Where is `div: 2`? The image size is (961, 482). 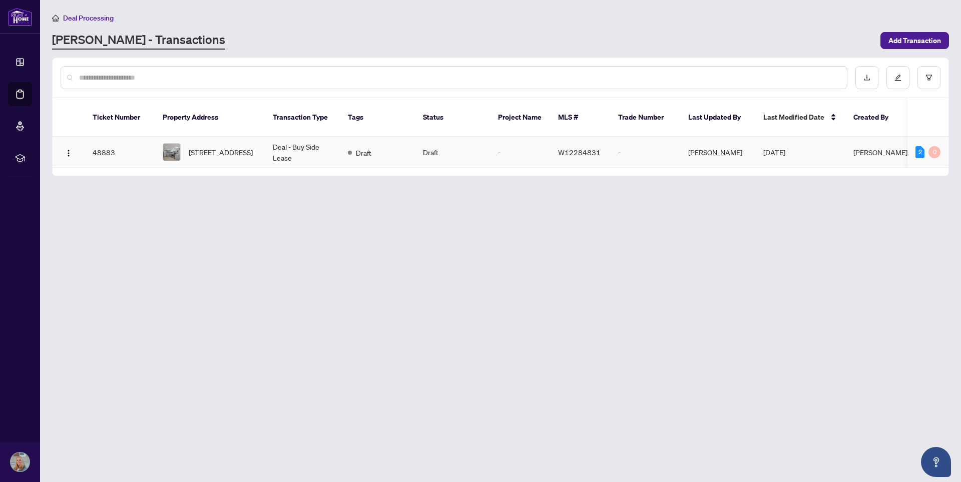
div: 2 is located at coordinates (920, 152).